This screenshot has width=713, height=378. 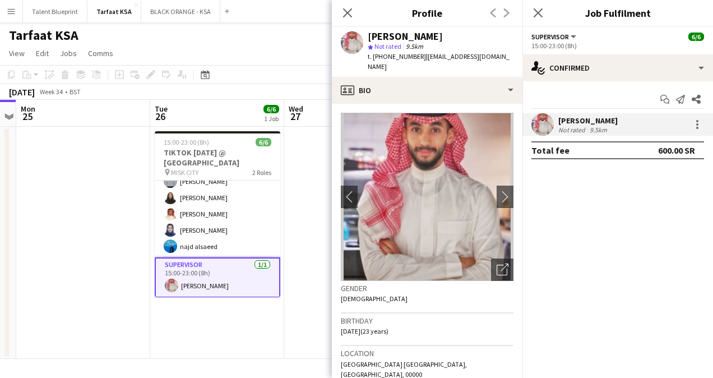 I want to click on h3: Job Fulfilment, so click(x=618, y=13).